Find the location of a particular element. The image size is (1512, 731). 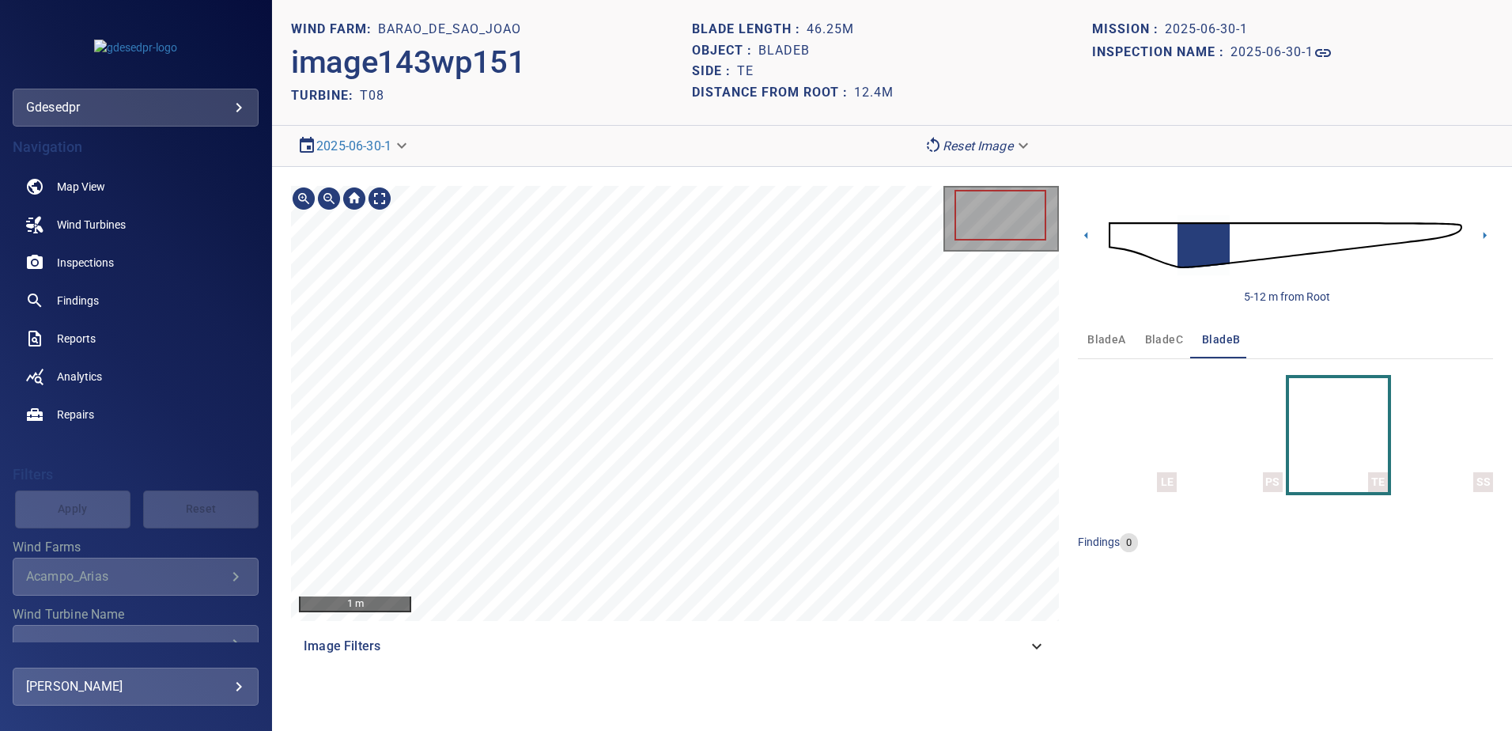

h2: image143wp151 is located at coordinates (408, 62).